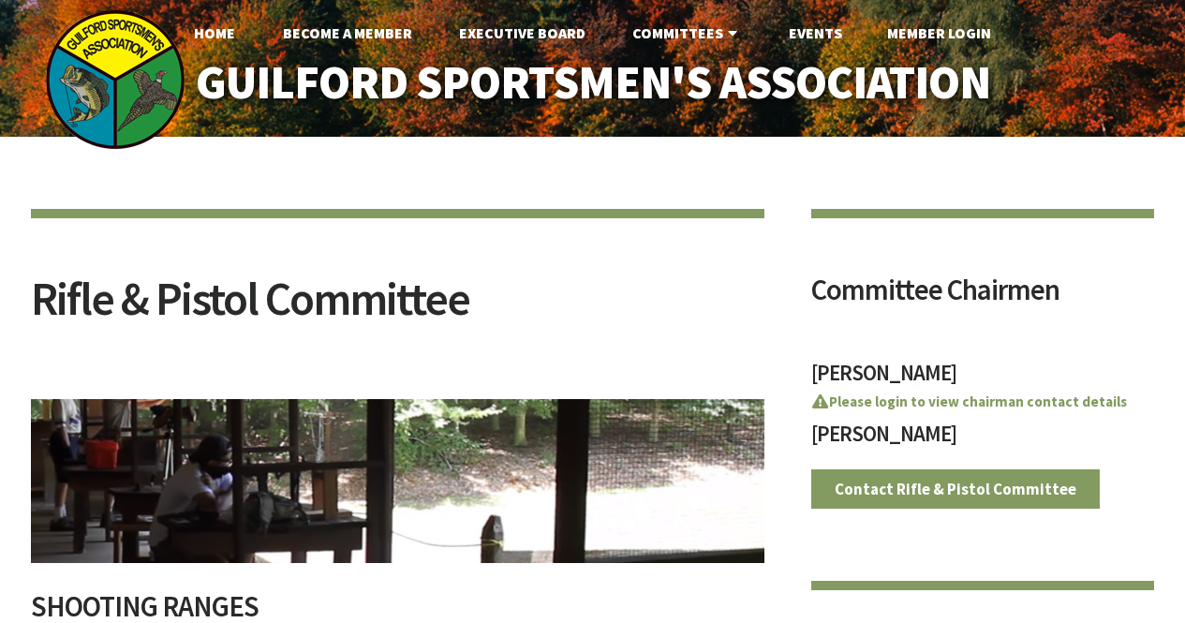 The width and height of the screenshot is (1185, 623). Describe the element at coordinates (215, 33) in the screenshot. I see `a: Home` at that location.